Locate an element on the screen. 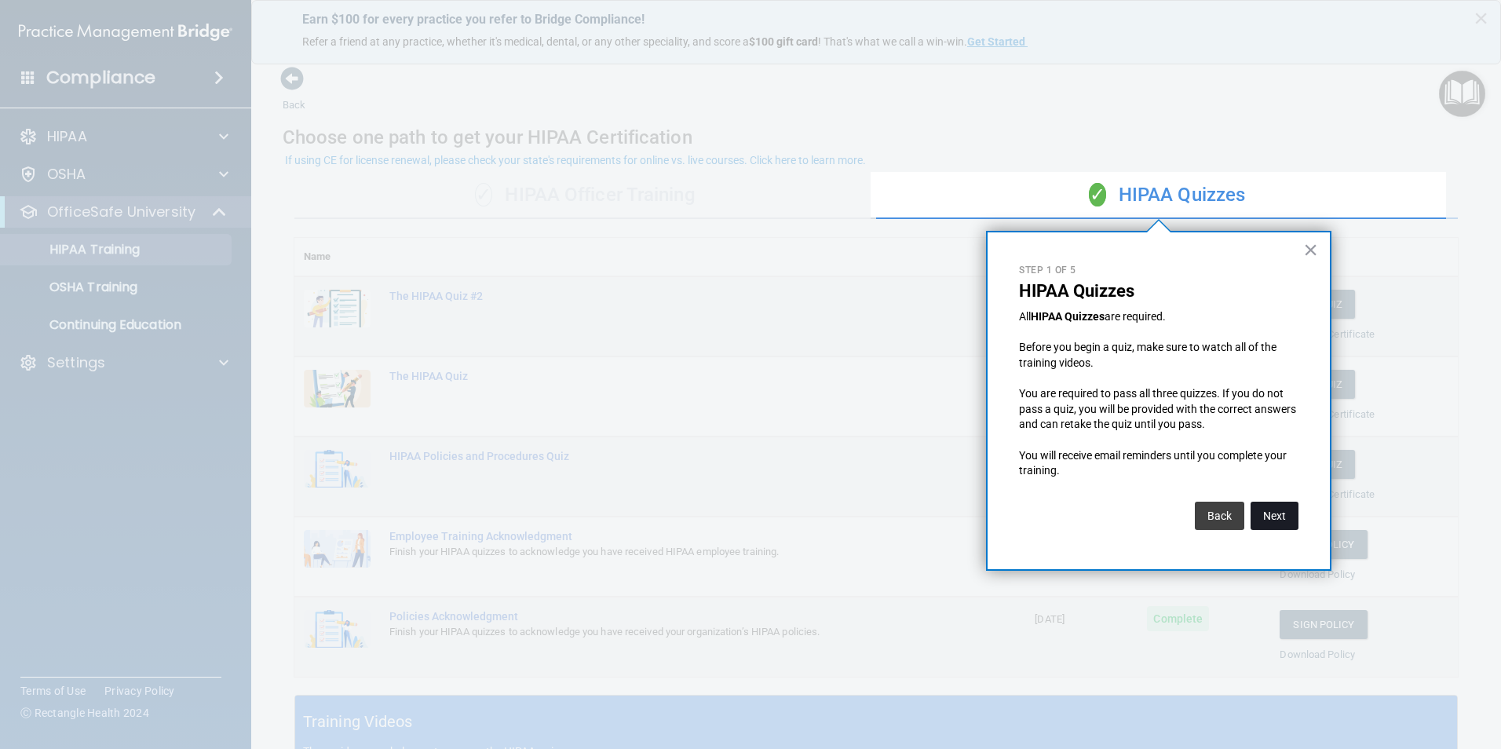 The height and width of the screenshot is (749, 1501). p: Step 1 of 5 is located at coordinates (1159, 270).